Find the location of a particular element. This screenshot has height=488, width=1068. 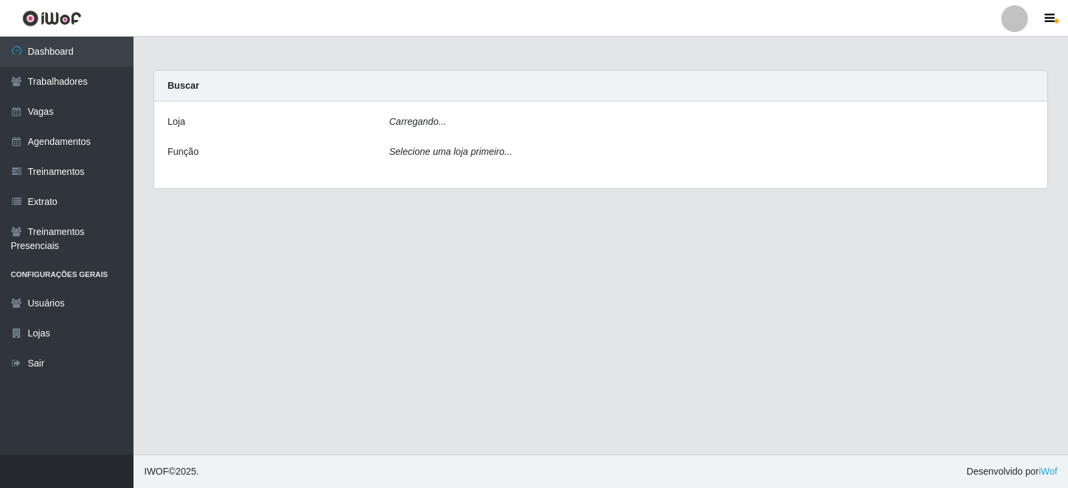

i: Carregando... is located at coordinates (418, 122).